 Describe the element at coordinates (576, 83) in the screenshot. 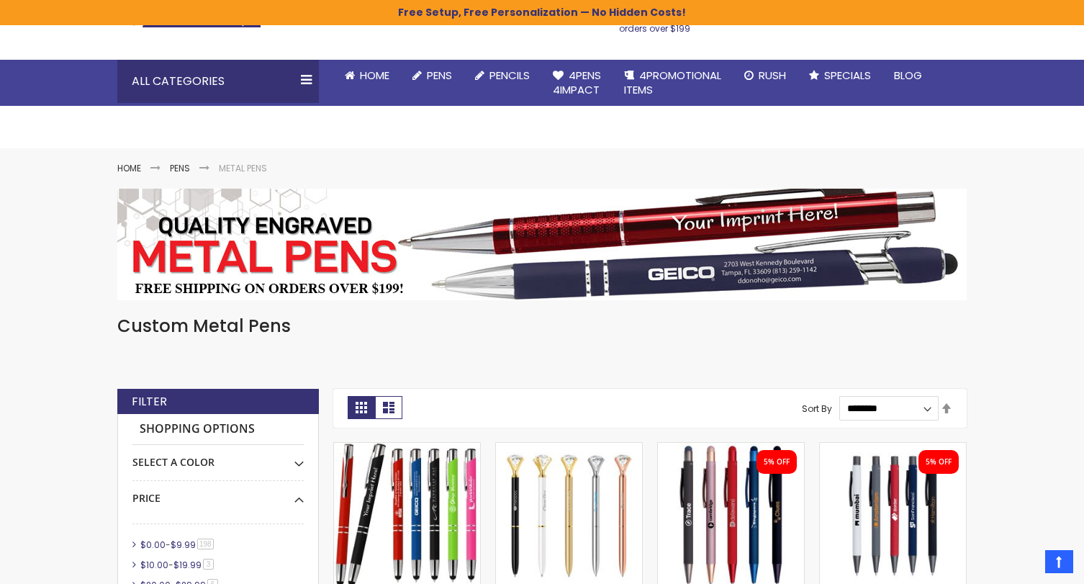

I see `a: 4Pens4impact` at that location.